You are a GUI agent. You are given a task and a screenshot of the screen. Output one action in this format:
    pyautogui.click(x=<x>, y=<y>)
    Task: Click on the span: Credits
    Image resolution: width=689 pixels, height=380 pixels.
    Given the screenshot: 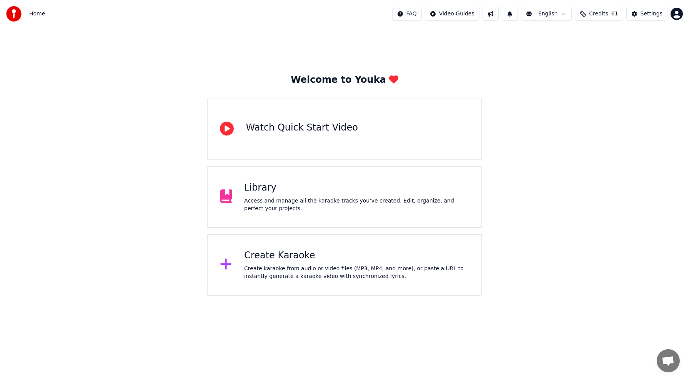 What is the action you would take?
    pyautogui.click(x=598, y=14)
    